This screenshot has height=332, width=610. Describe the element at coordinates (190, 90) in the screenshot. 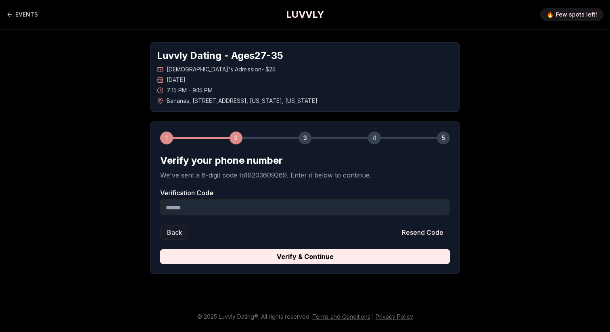

I see `span: 7:15 PM - 9:15 PM` at that location.